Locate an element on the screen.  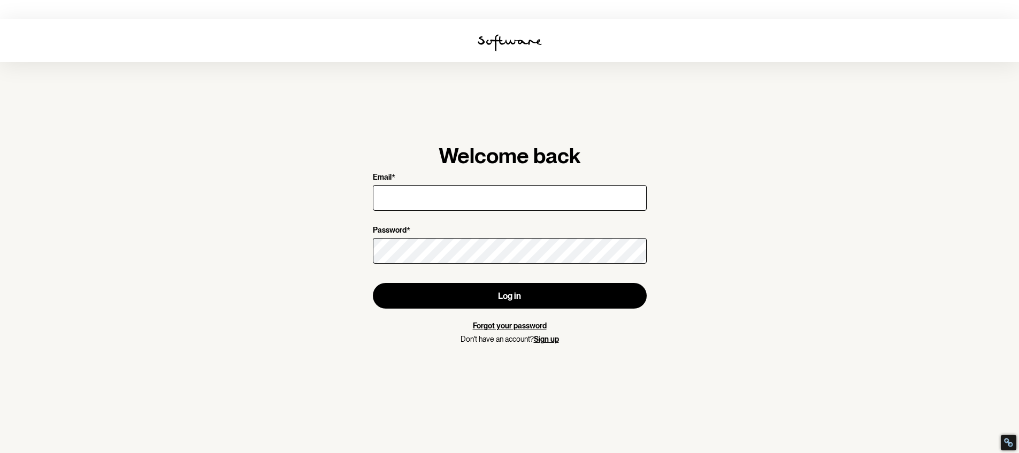
img: software logo is located at coordinates (510, 43).